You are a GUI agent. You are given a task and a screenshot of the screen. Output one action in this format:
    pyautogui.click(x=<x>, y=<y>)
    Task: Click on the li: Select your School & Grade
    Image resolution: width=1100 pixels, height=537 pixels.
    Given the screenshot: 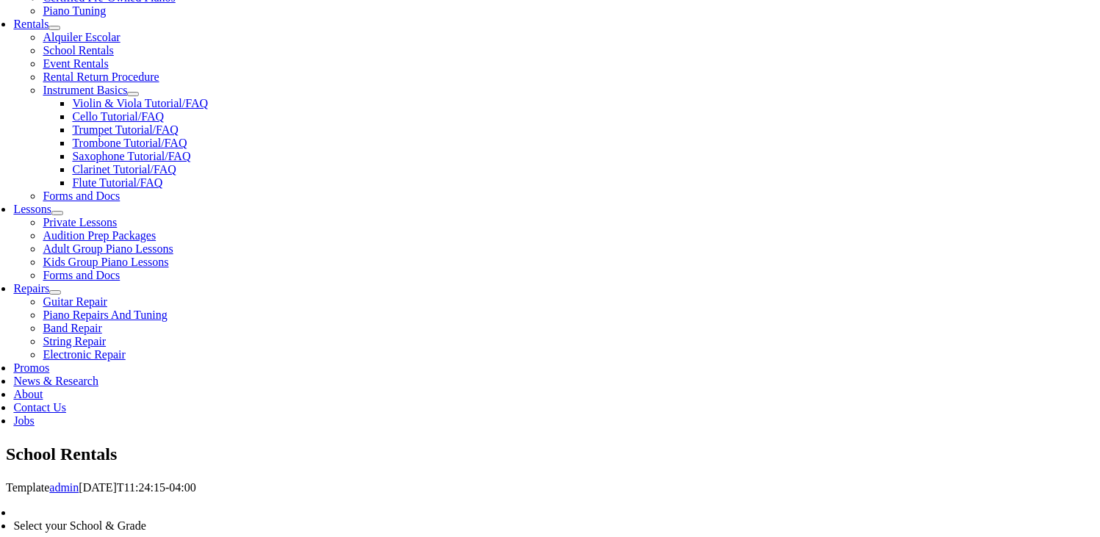 What is the action you would take?
    pyautogui.click(x=445, y=526)
    